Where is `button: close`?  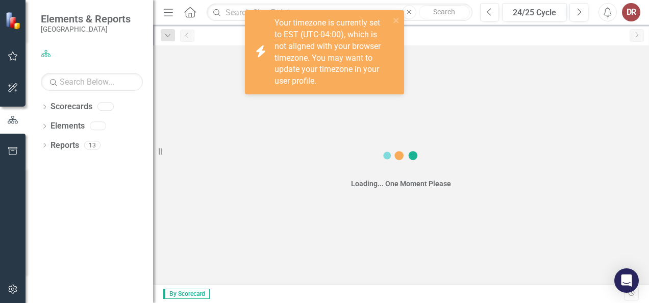
button: close is located at coordinates (397, 20).